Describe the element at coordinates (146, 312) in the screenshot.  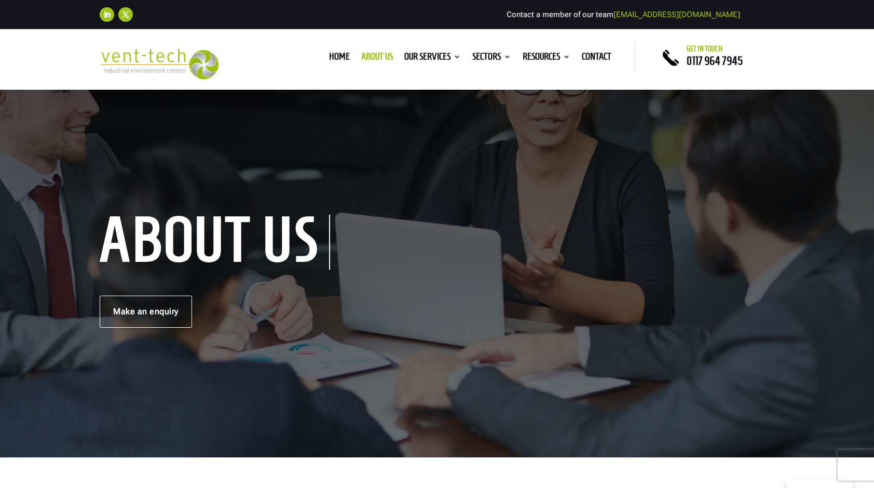
I see `a: Make an enquiry` at that location.